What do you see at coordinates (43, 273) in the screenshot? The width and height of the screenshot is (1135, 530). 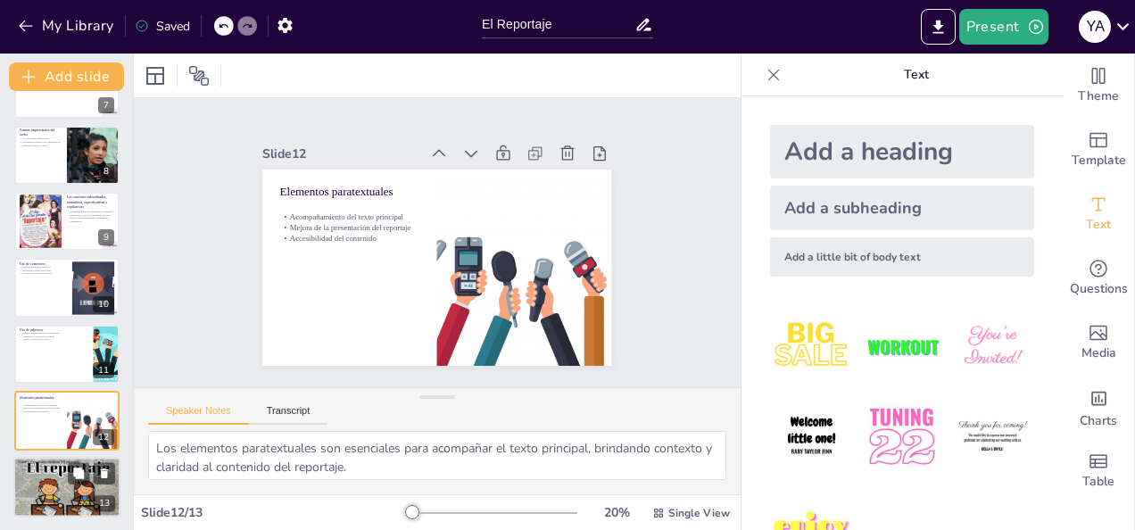 I see `p: Mejora de la cohesión del texto` at bounding box center [43, 273].